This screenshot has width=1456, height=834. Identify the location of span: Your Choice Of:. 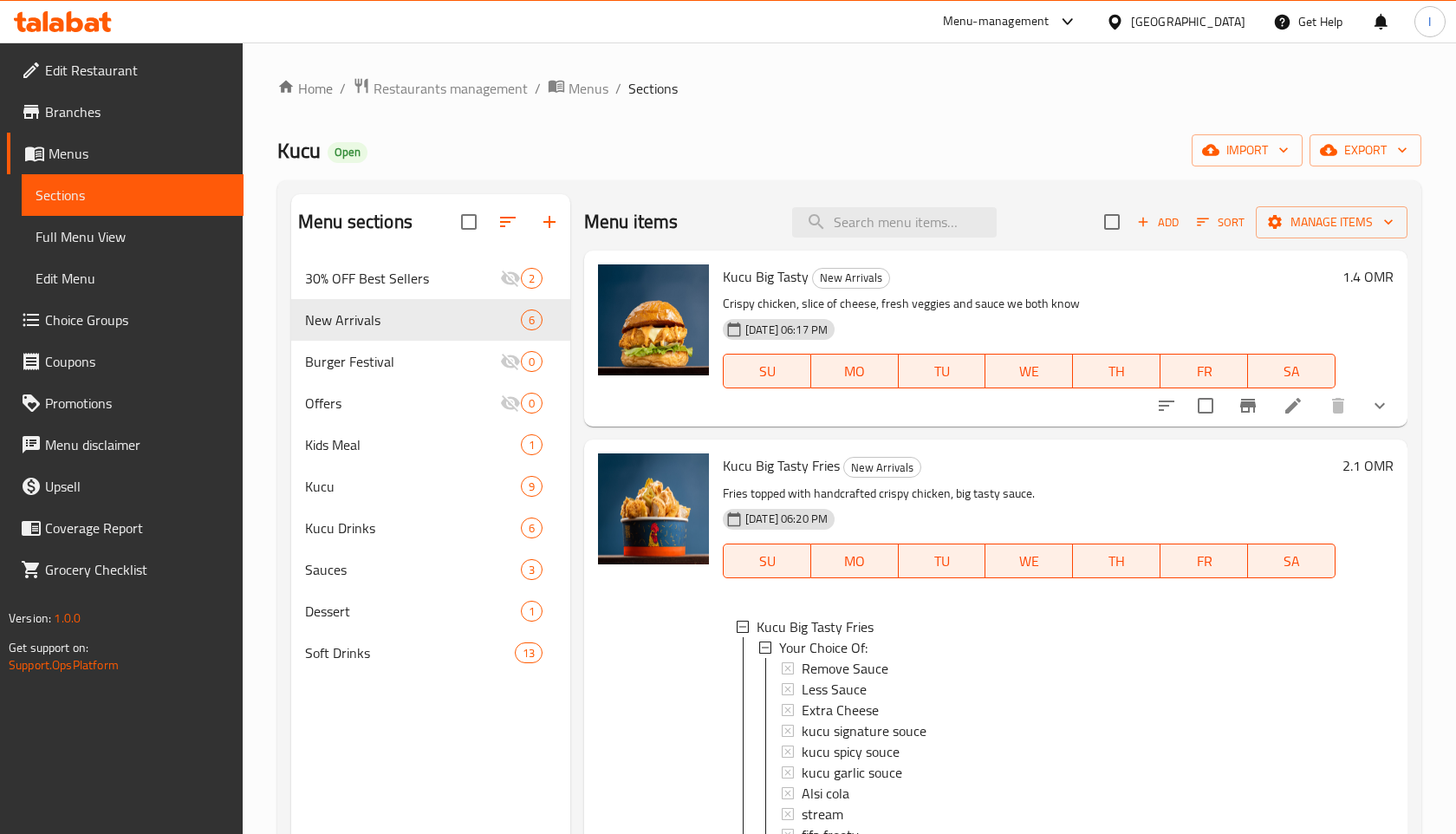
(823, 648).